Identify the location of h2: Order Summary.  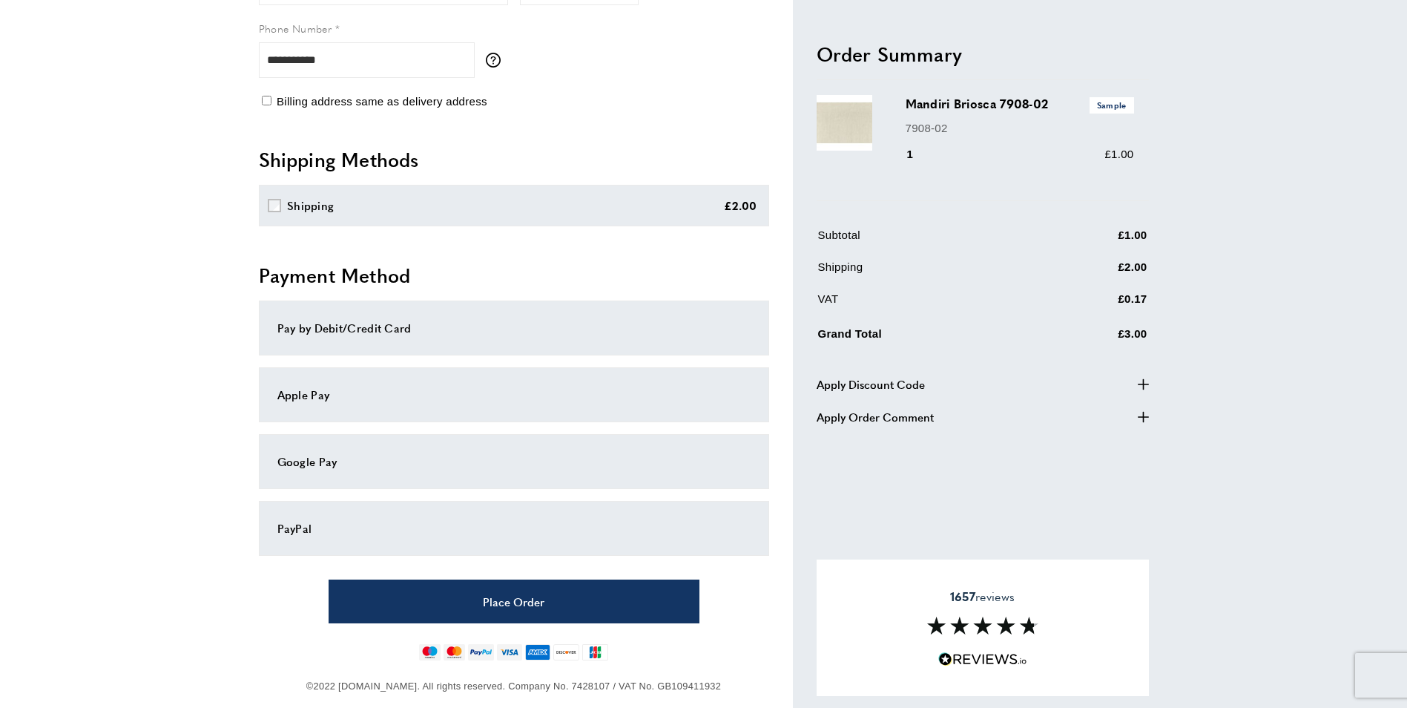
(983, 53).